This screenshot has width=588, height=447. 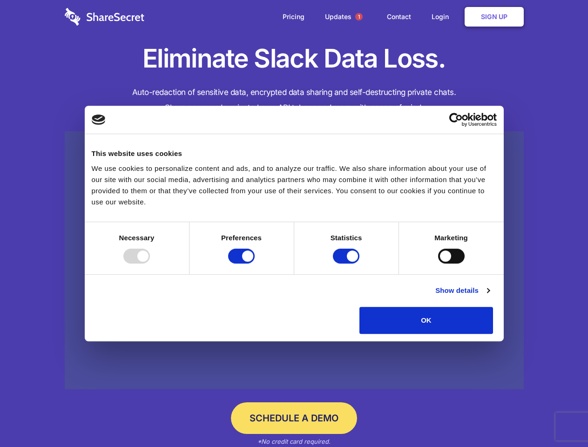 I want to click on a: Wistia video thumbnail, so click(x=294, y=260).